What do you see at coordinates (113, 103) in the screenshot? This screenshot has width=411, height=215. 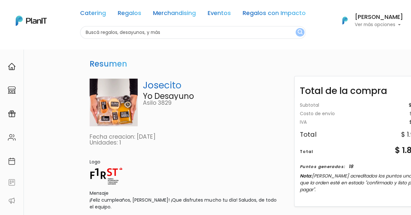 I see `img: 2000___2000-Photoroom__54_.png` at bounding box center [113, 103].